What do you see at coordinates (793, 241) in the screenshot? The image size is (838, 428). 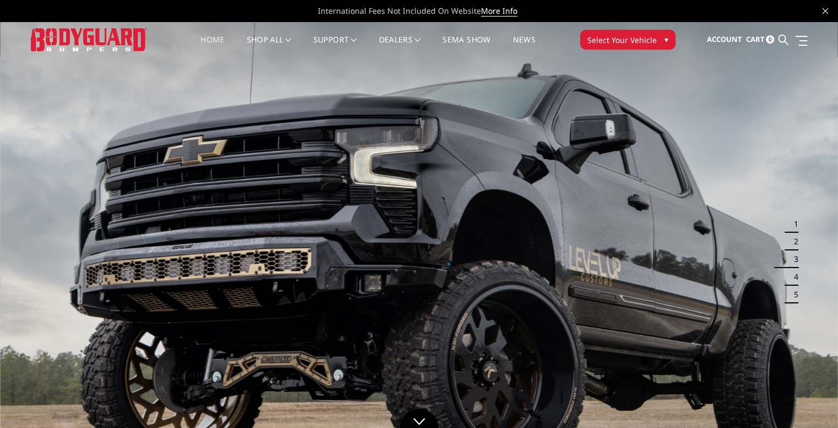 I see `button: 2 of 5` at bounding box center [793, 241].